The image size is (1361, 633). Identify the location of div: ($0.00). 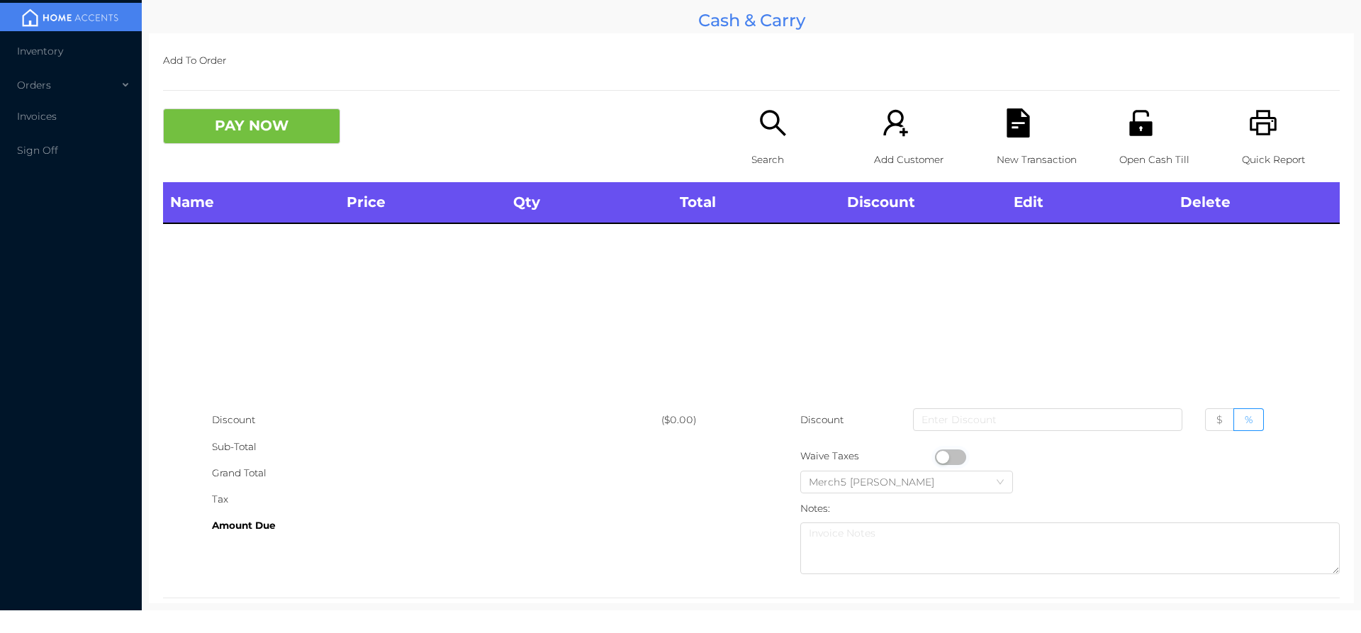
(706, 420).